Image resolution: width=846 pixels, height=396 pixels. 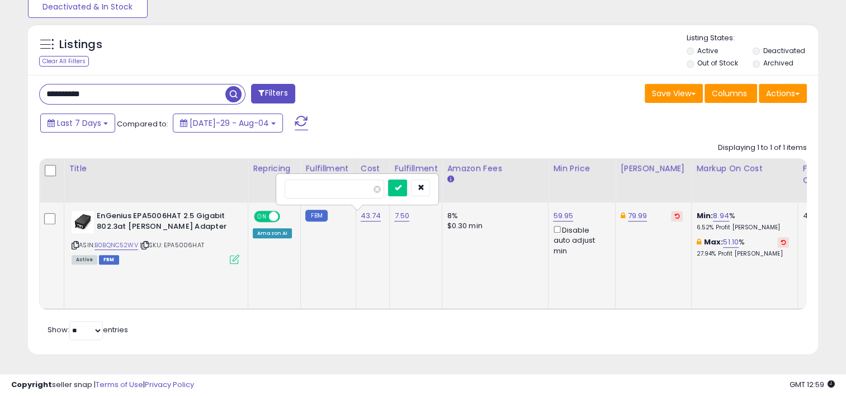 I want to click on b: Min:, so click(x=705, y=215).